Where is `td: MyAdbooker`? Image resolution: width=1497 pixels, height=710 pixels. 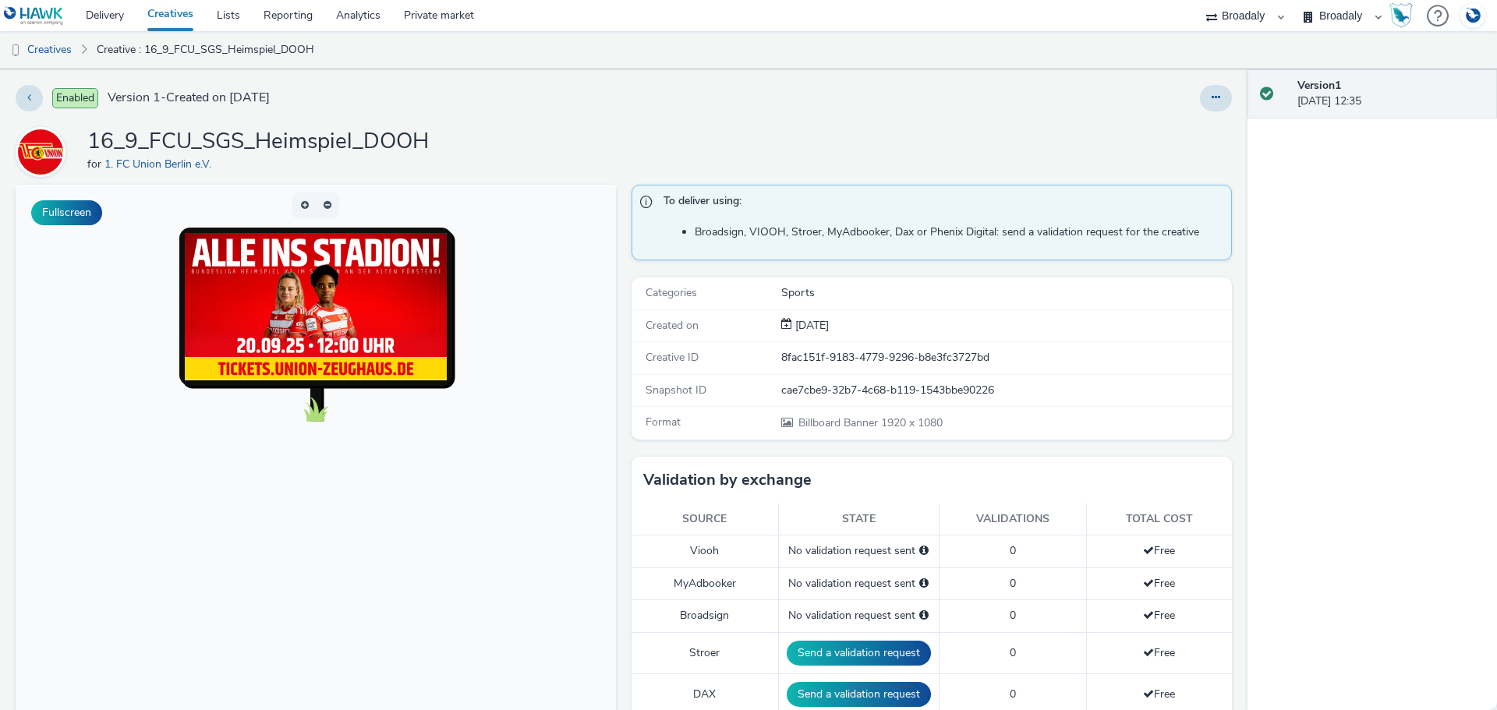 td: MyAdbooker is located at coordinates (705, 583).